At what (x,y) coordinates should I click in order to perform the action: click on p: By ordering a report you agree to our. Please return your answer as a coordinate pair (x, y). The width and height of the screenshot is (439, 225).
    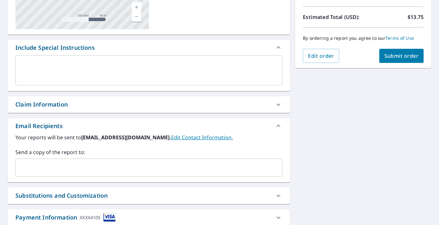
    Looking at the image, I should click on (363, 38).